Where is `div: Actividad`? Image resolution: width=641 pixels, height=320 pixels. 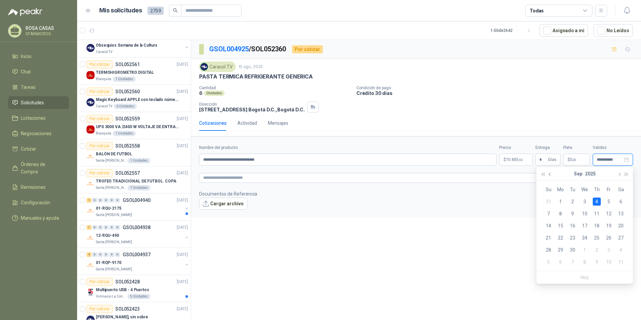
div: Actividad is located at coordinates (247, 123).